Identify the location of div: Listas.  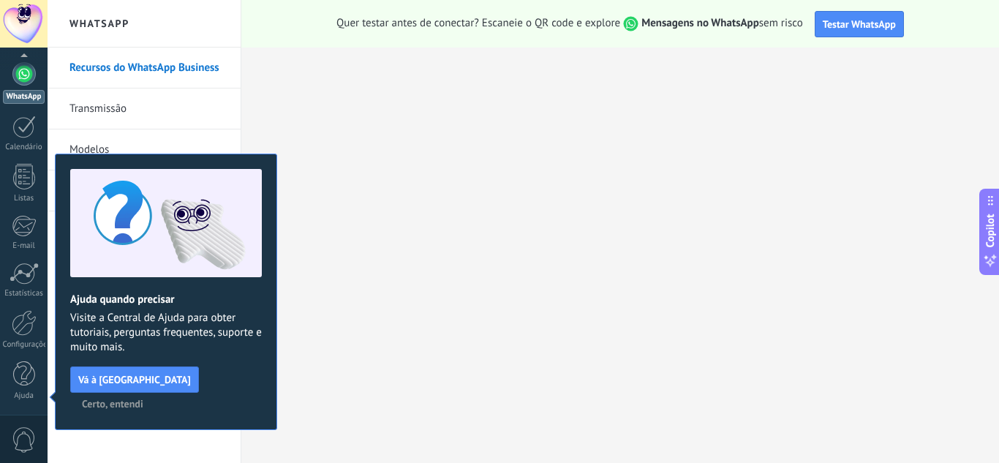
(24, 198).